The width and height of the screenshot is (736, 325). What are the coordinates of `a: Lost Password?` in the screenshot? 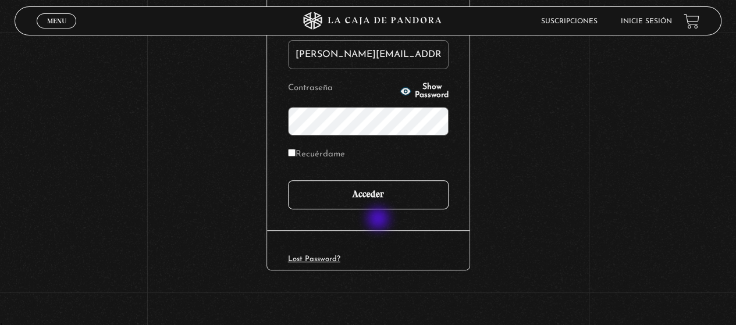 It's located at (314, 259).